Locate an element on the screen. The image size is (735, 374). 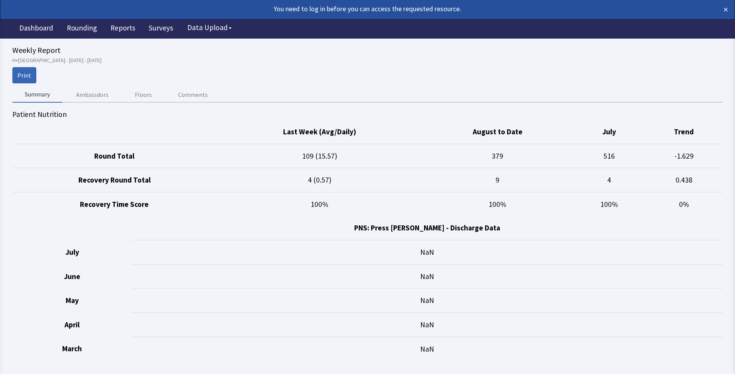
button: Floors is located at coordinates (143, 95).